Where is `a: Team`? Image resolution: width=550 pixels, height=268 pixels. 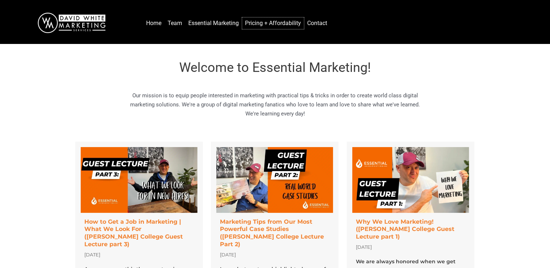
a: Team is located at coordinates (175, 23).